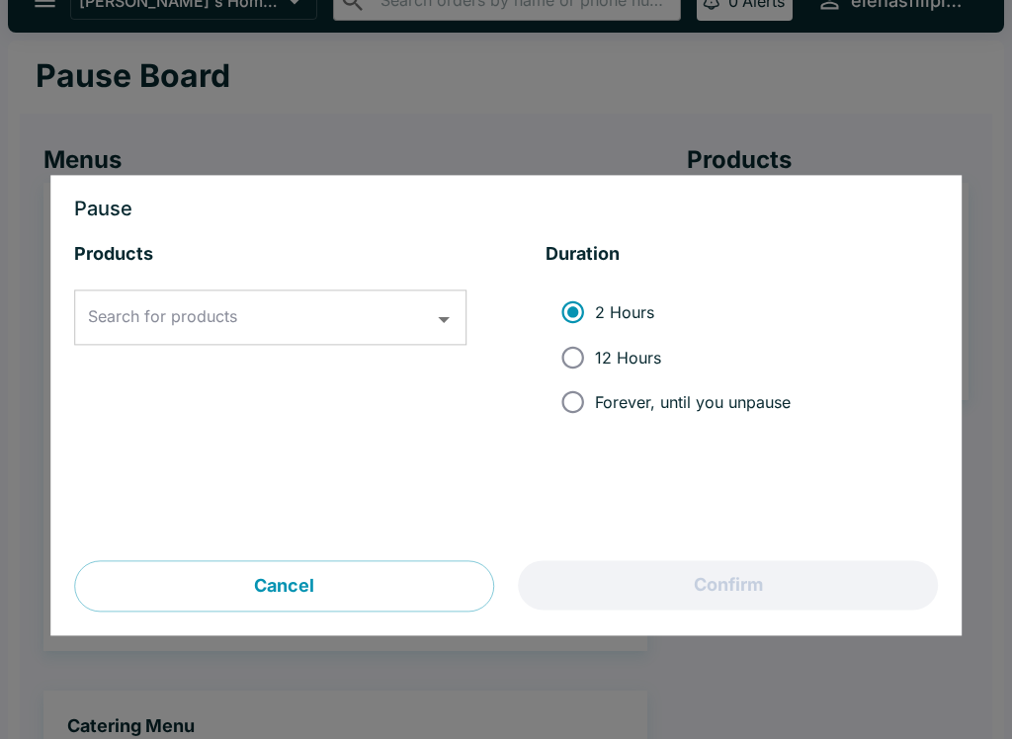 This screenshot has height=739, width=1012. Describe the element at coordinates (625, 312) in the screenshot. I see `span: 2 Hours` at that location.